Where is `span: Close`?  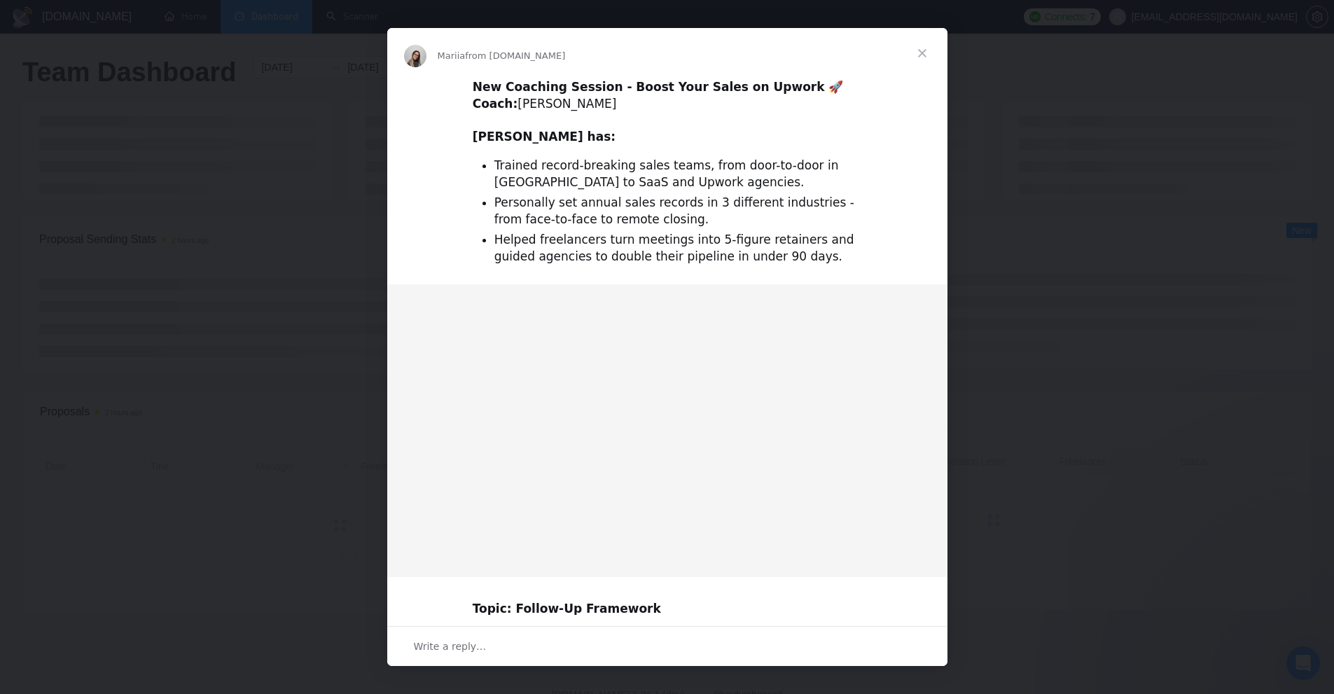 span: Close is located at coordinates (922, 53).